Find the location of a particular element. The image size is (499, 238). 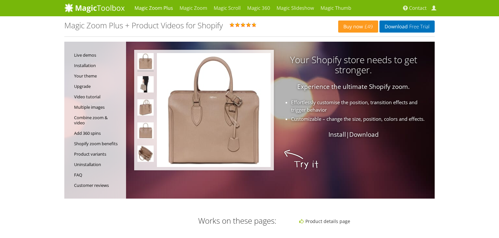

a: Customer reviews is located at coordinates (98, 185).